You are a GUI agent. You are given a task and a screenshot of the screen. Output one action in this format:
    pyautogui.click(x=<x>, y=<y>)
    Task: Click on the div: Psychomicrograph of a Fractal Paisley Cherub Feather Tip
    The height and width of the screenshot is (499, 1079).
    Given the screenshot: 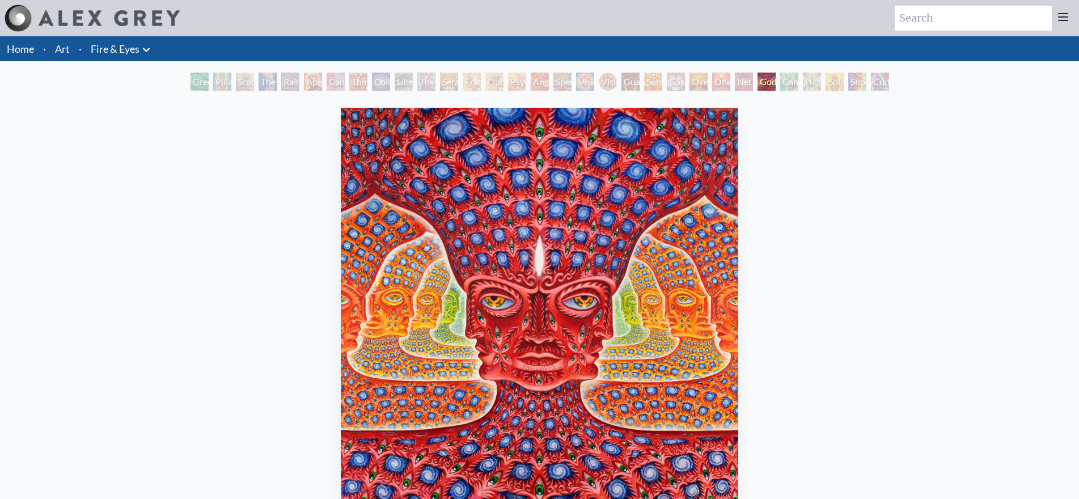 What is the action you would take?
    pyautogui.click(x=517, y=82)
    